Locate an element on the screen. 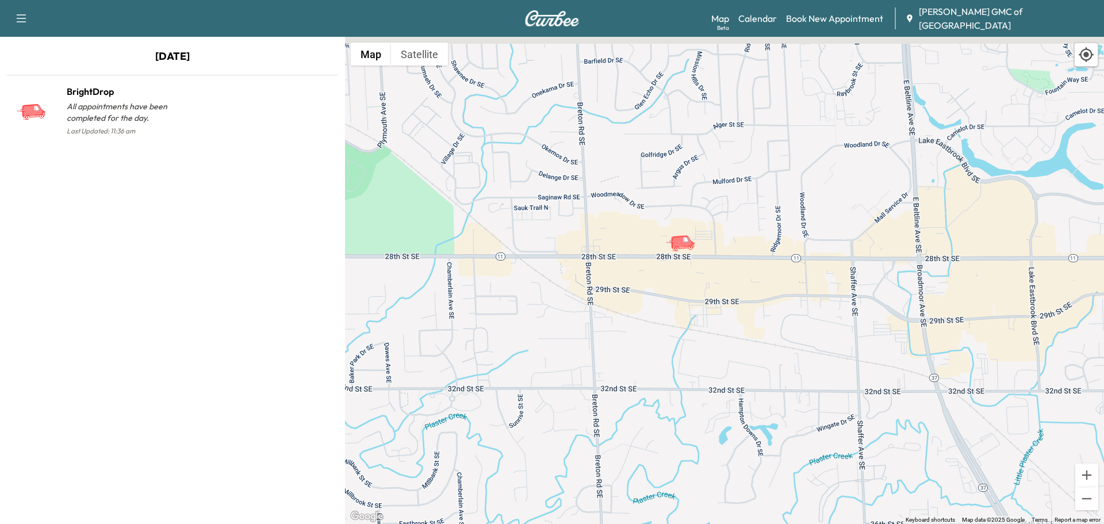  div: Beta is located at coordinates (723, 28).